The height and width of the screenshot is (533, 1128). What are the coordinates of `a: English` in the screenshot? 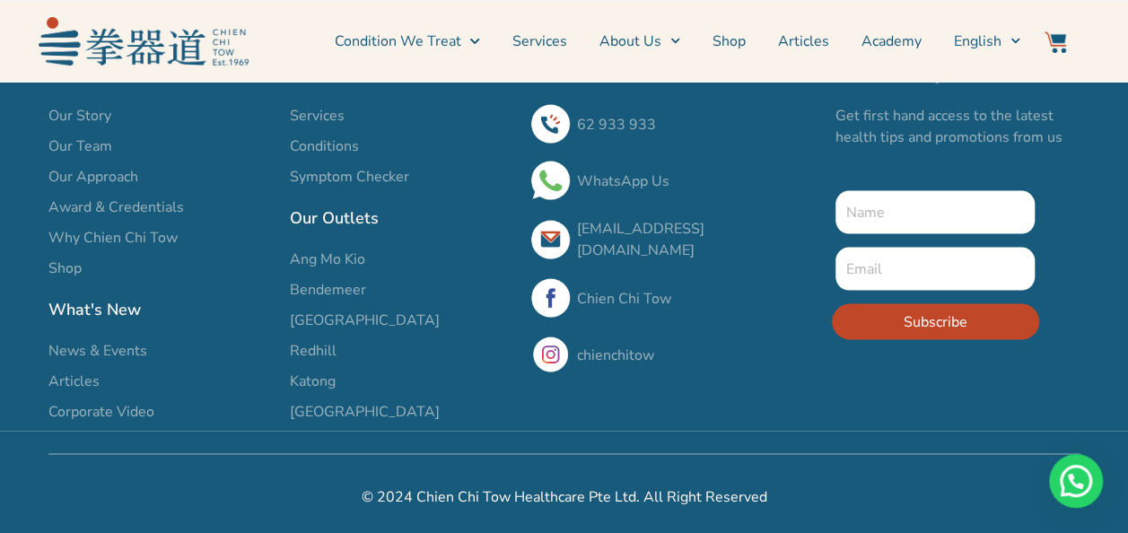 It's located at (987, 41).